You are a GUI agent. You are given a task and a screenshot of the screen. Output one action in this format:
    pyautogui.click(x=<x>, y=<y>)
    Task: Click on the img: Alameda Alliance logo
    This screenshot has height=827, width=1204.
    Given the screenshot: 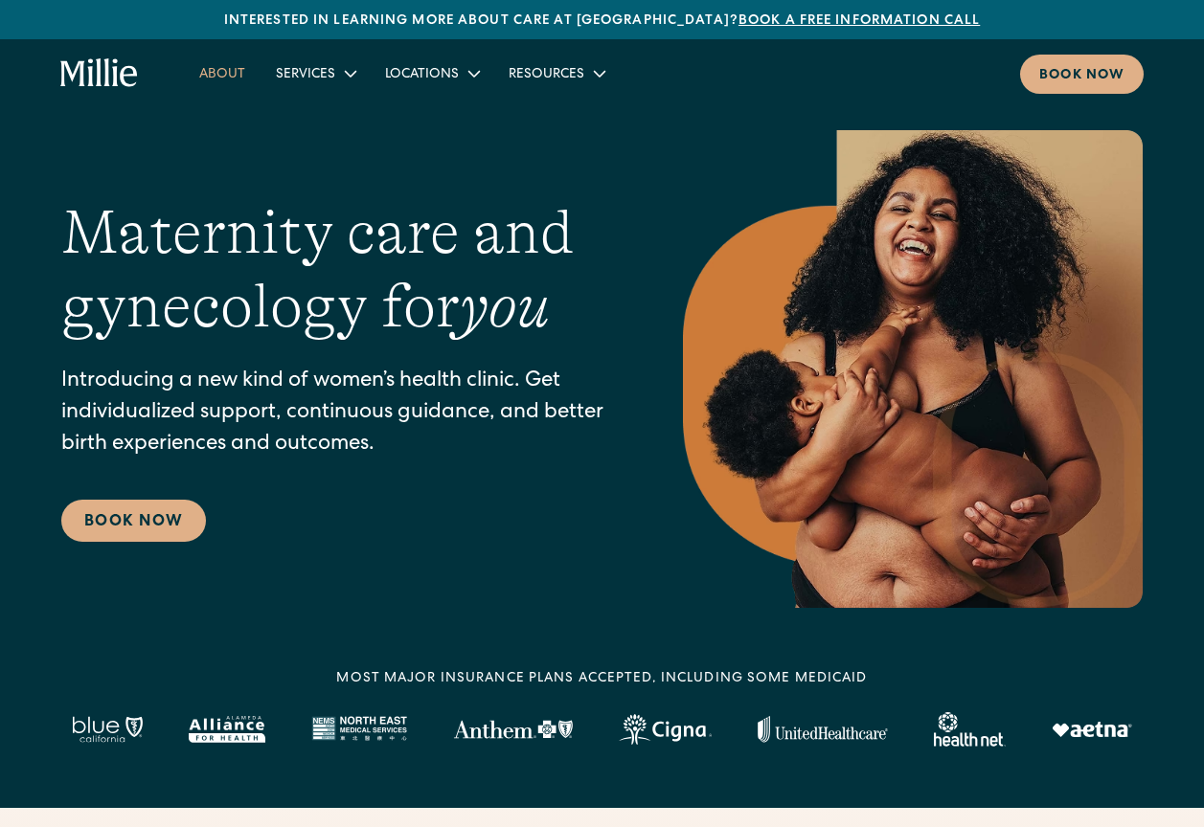 What is the action you would take?
    pyautogui.click(x=226, y=730)
    